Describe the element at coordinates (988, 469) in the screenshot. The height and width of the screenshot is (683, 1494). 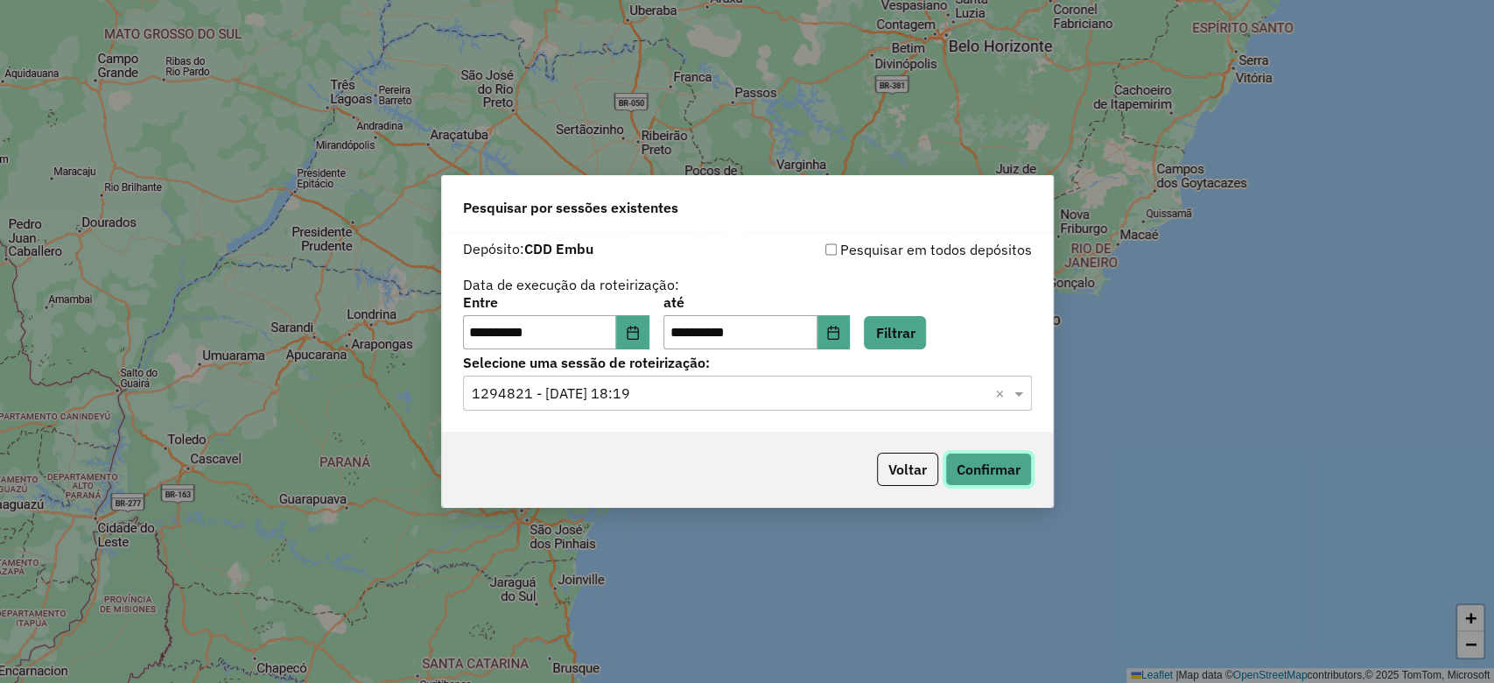
I see `button: Confirmar` at that location.